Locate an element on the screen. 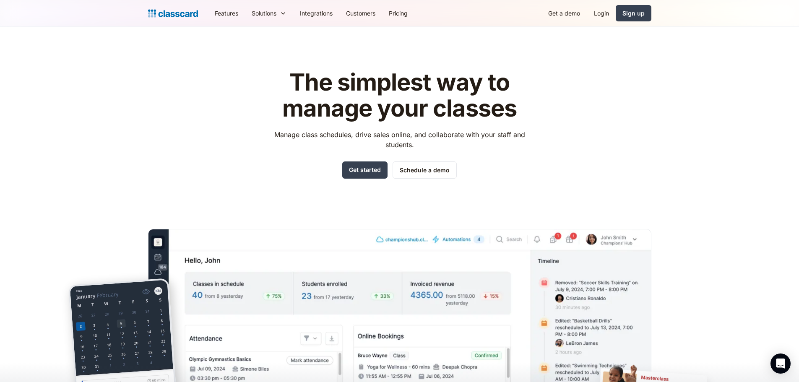 Image resolution: width=799 pixels, height=382 pixels. h1: The simplest way to manage your classes is located at coordinates (399, 95).